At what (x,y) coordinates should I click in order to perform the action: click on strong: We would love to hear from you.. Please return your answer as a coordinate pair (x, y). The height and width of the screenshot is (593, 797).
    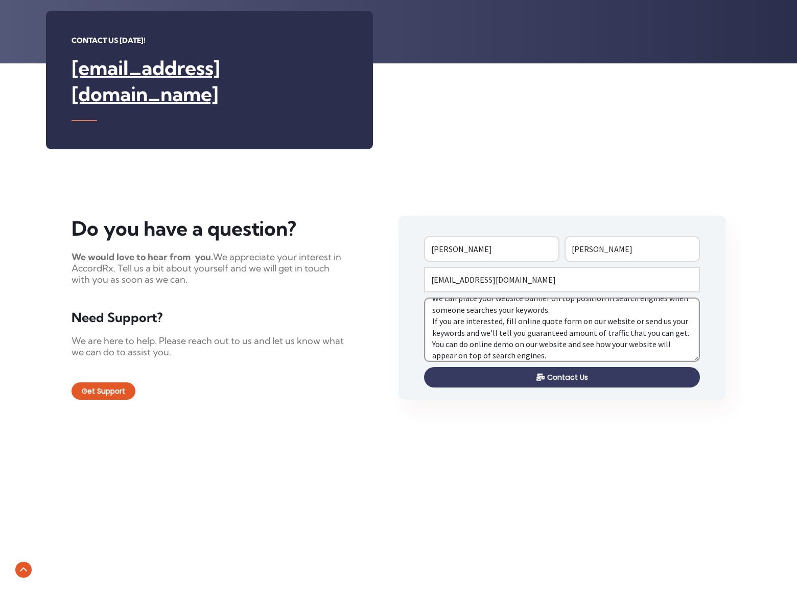
    Looking at the image, I should click on (142, 256).